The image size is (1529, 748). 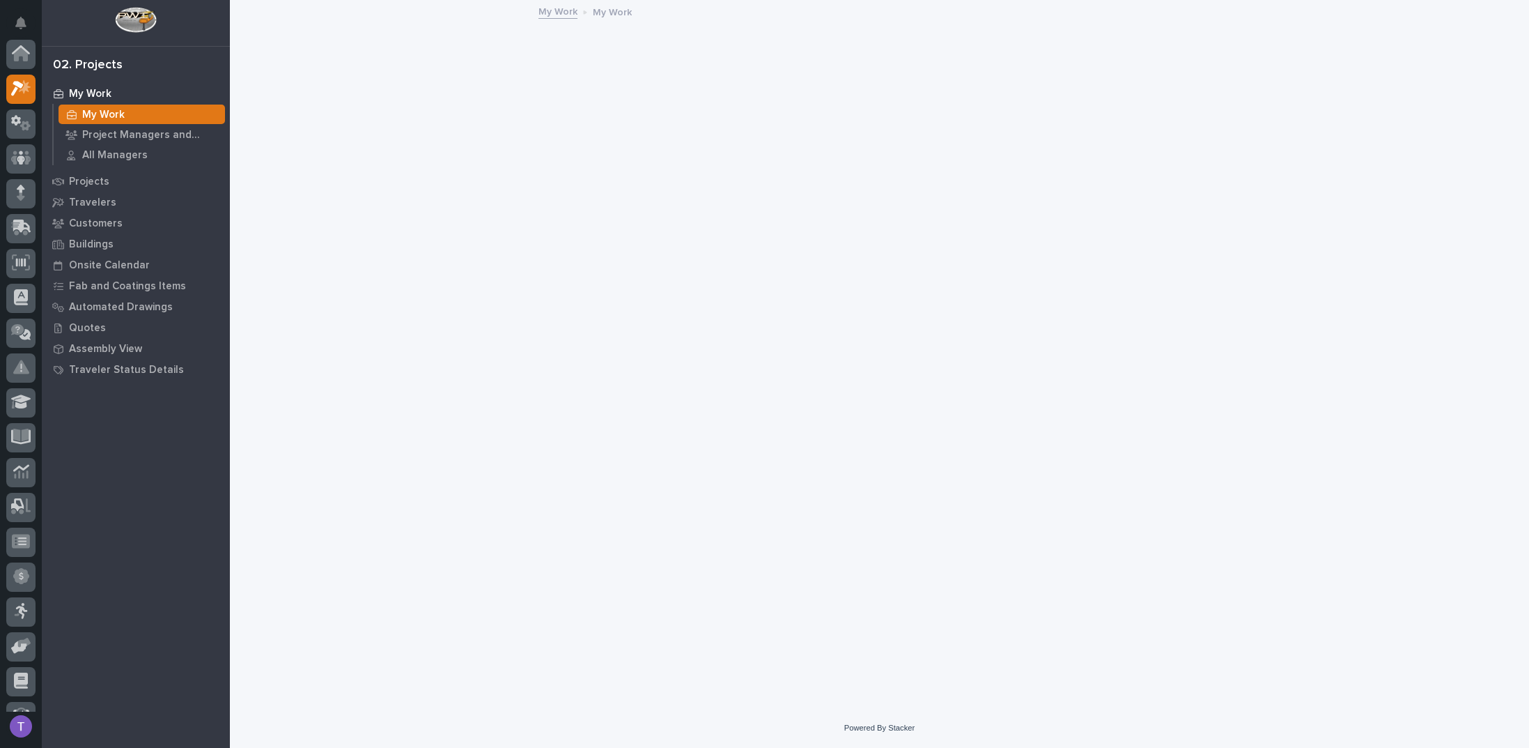 I want to click on a: Powered By Stacker, so click(x=879, y=727).